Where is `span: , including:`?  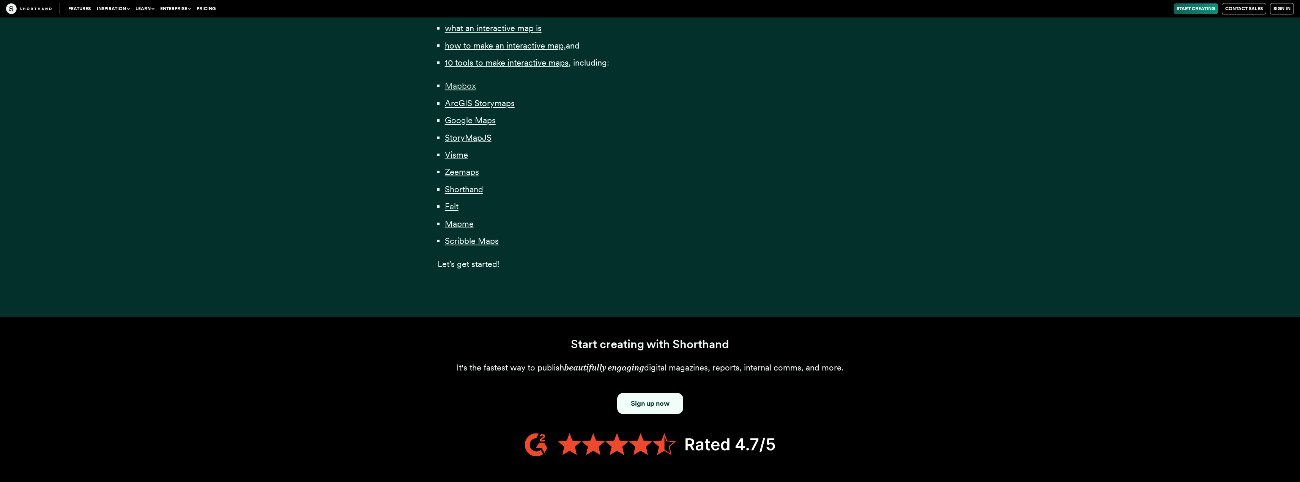 span: , including: is located at coordinates (589, 63).